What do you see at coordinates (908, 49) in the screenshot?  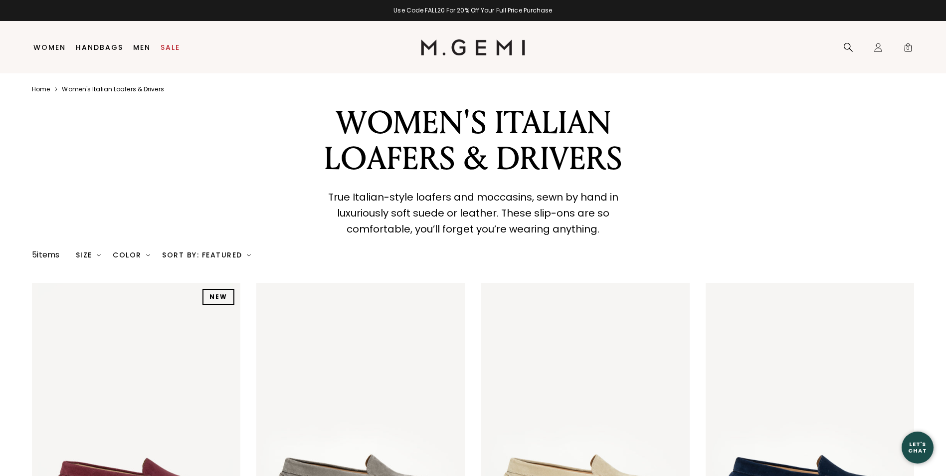 I see `span: 0` at bounding box center [908, 49].